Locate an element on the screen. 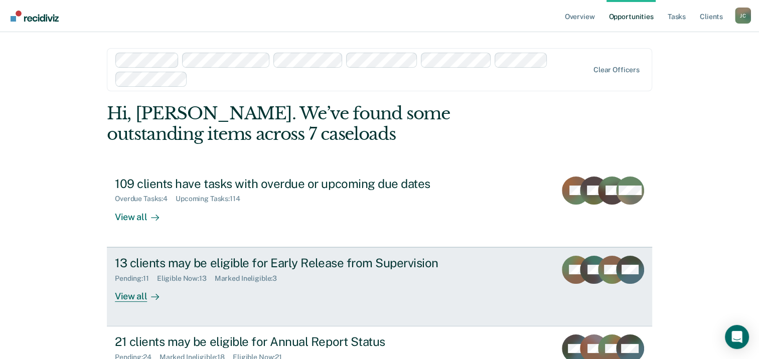 This screenshot has height=359, width=759. div: Eligible Now : 13 is located at coordinates (186, 278).